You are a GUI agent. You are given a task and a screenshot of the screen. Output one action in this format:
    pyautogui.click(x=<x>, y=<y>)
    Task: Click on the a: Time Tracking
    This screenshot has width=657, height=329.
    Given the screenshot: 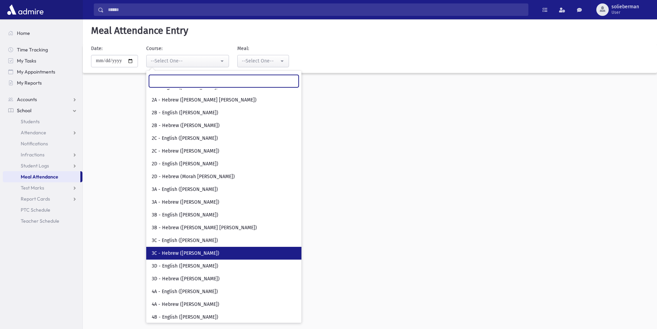 What is the action you would take?
    pyautogui.click(x=42, y=50)
    